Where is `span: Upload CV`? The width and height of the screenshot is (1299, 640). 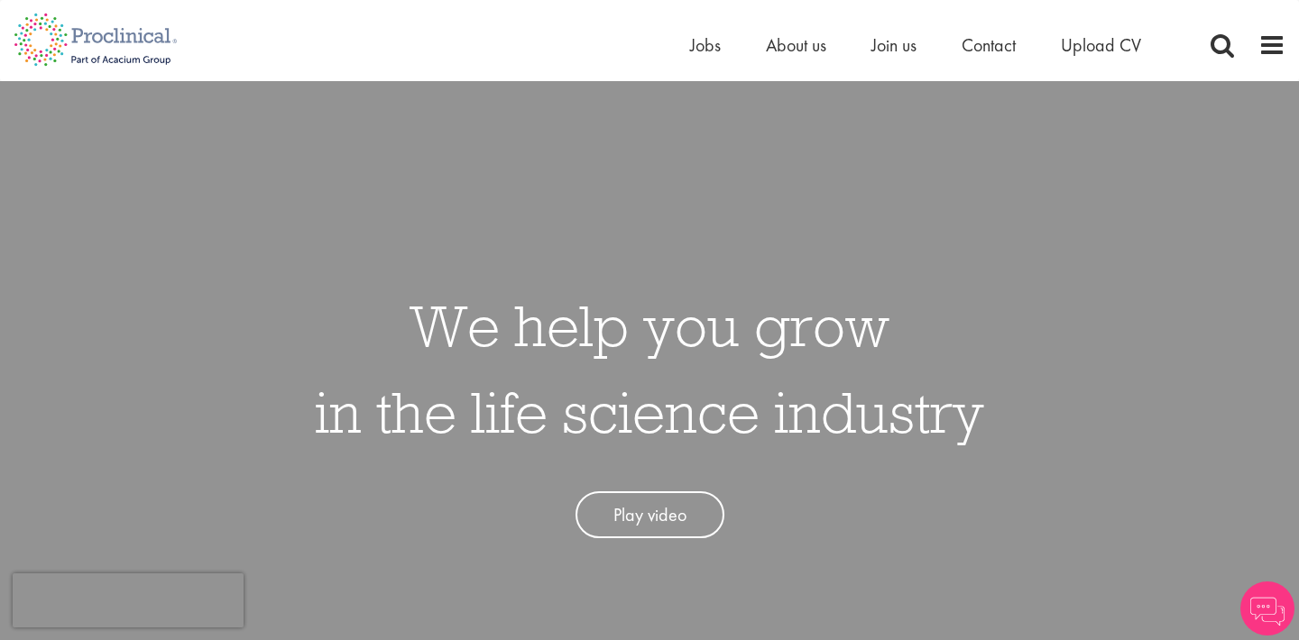 span: Upload CV is located at coordinates (1100, 45).